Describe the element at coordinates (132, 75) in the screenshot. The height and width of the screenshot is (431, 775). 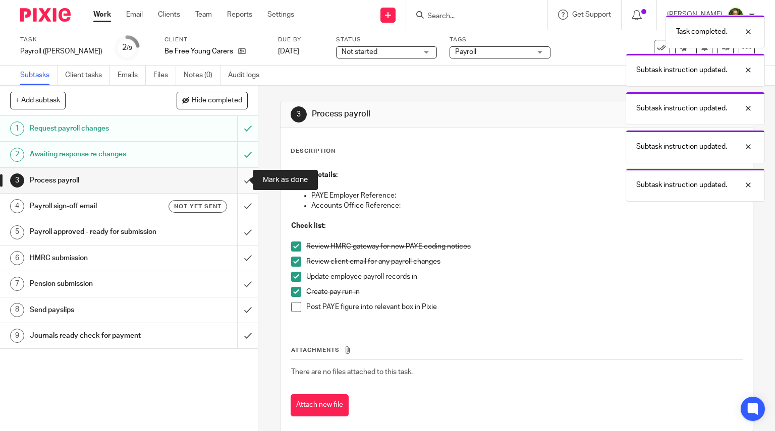
I see `a: Emails` at that location.